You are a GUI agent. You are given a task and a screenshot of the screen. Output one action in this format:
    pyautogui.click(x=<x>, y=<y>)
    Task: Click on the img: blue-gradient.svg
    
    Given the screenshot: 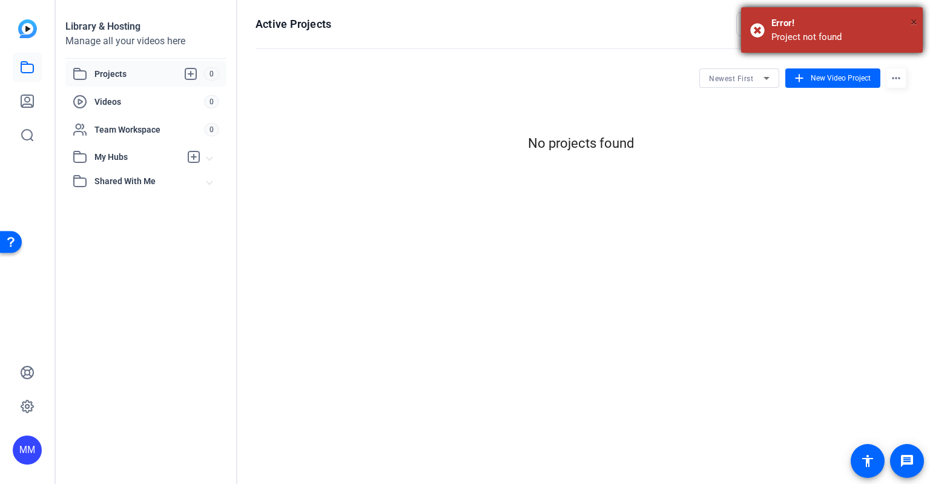 What is the action you would take?
    pyautogui.click(x=27, y=28)
    